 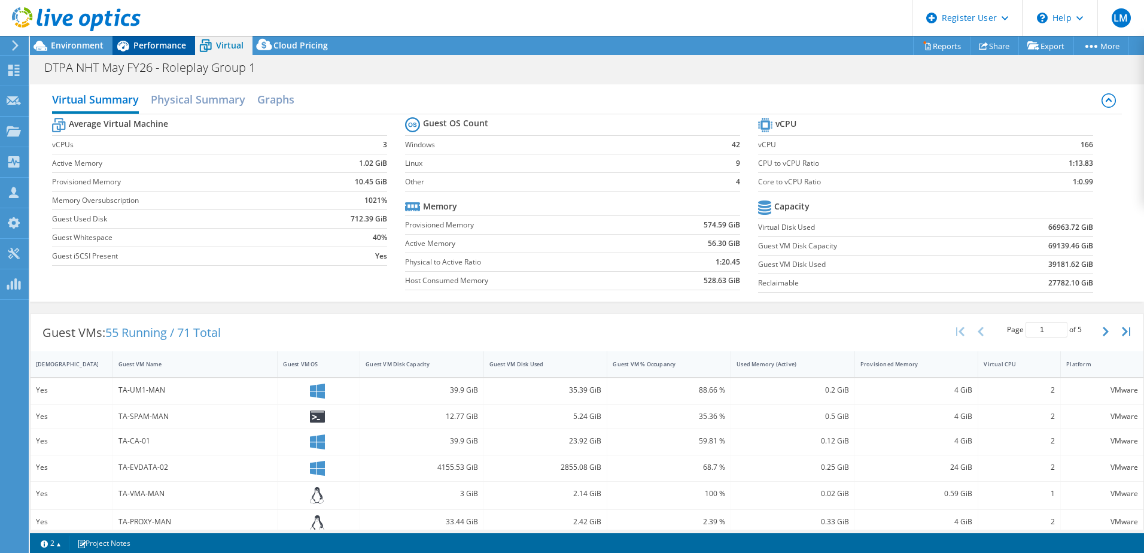 I want to click on label: Guest Whitespace, so click(x=179, y=238).